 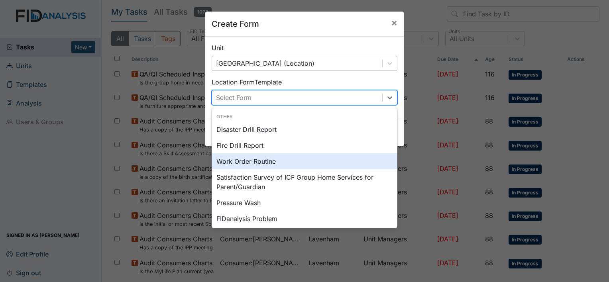 I want to click on div: Select Form, so click(x=234, y=98).